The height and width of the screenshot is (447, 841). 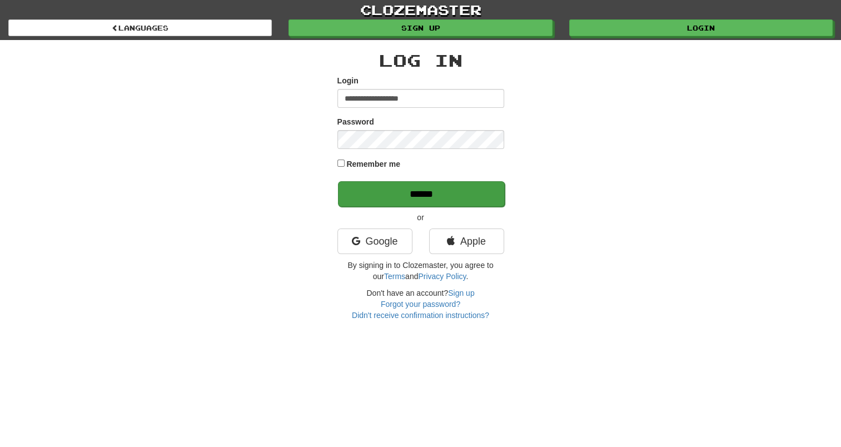 What do you see at coordinates (467, 241) in the screenshot?
I see `a: Apple` at bounding box center [467, 241].